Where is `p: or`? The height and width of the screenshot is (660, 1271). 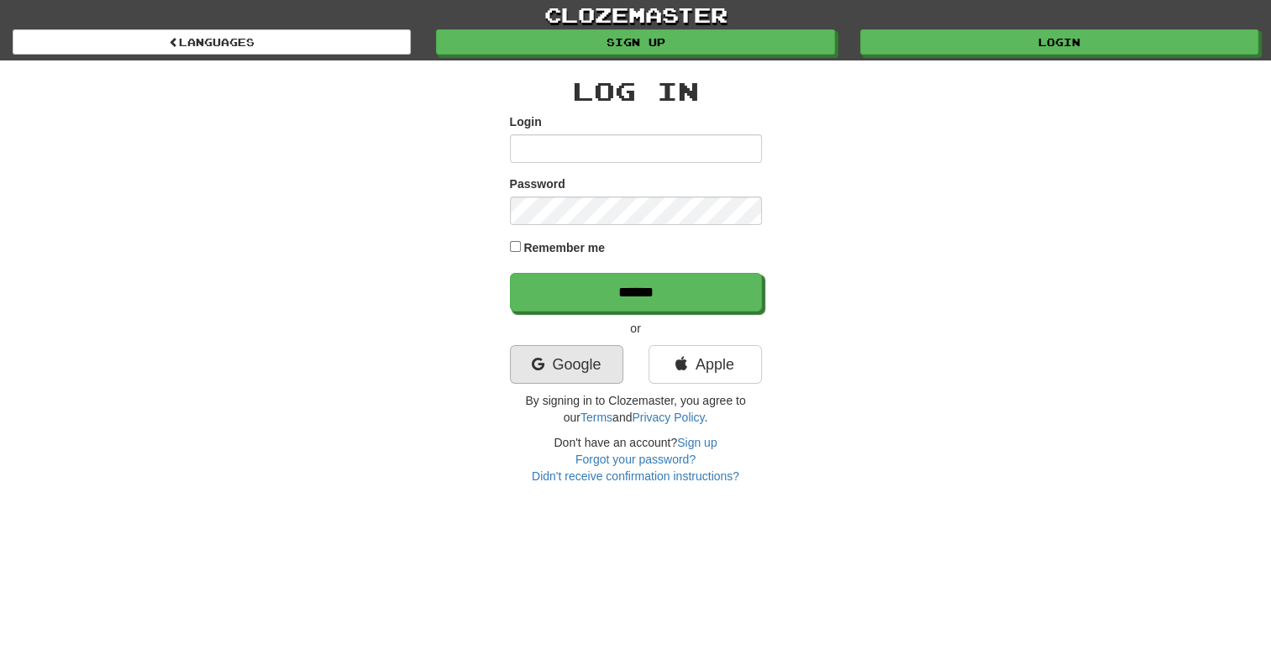 p: or is located at coordinates (636, 328).